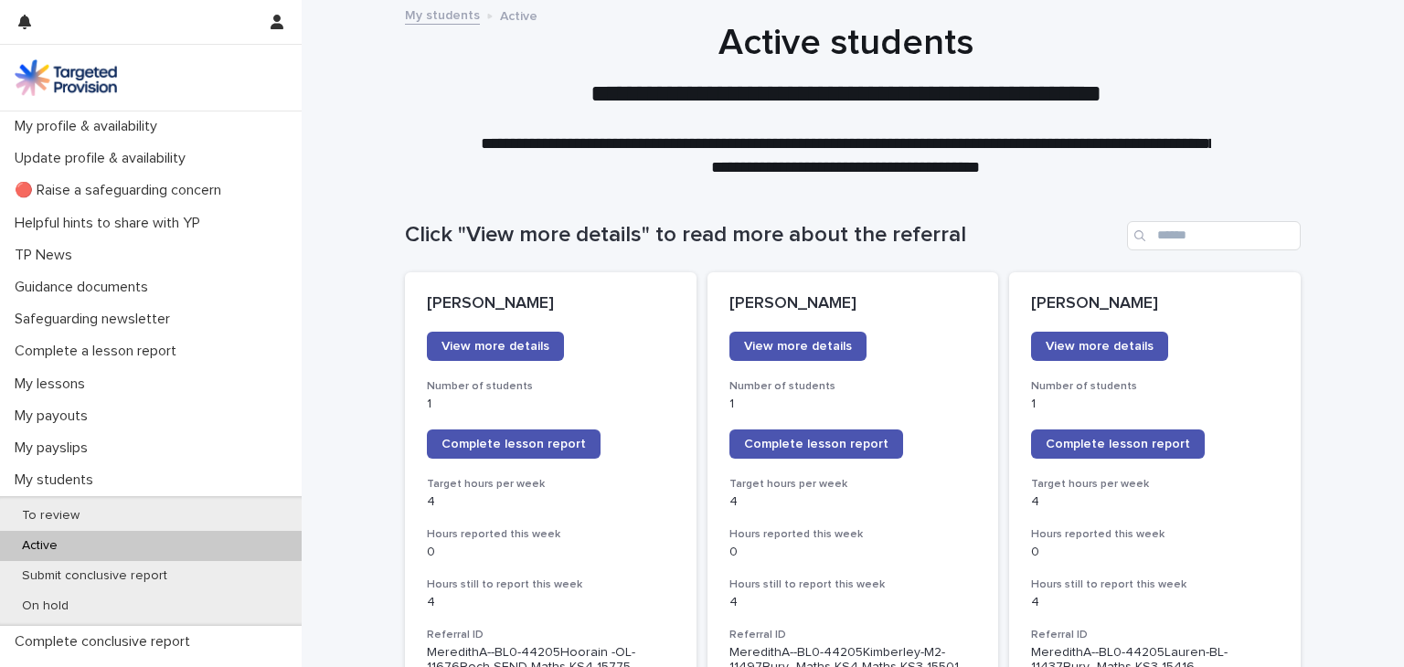 This screenshot has width=1404, height=667. I want to click on p: Submit conclusive report, so click(94, 576).